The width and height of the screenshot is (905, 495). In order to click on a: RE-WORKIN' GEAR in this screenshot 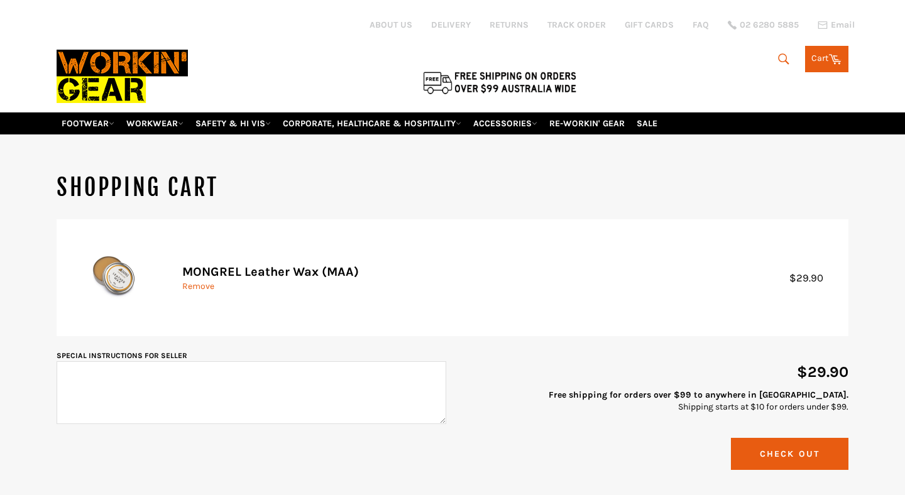, I will do `click(587, 123)`.